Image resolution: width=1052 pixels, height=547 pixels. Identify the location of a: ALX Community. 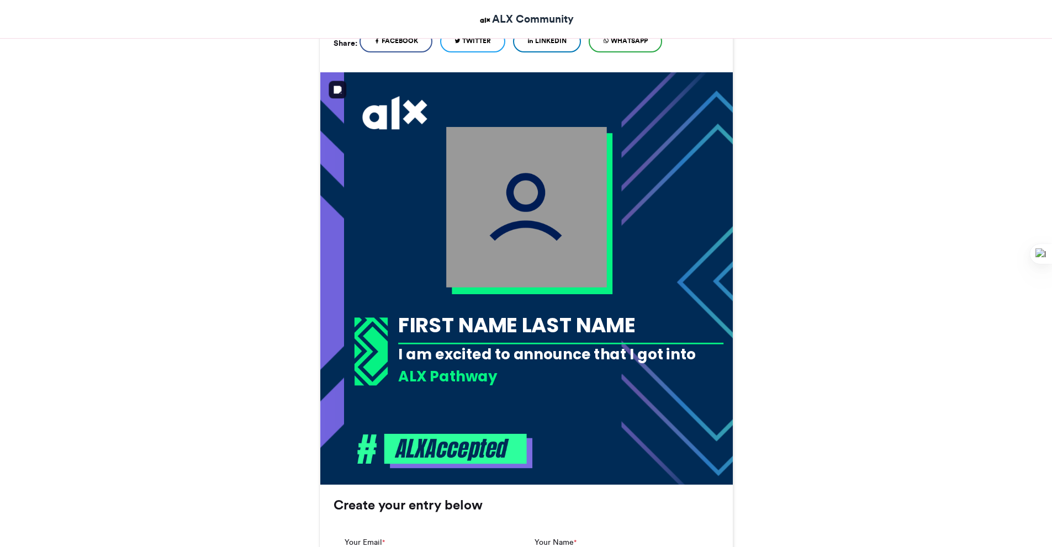
(526, 19).